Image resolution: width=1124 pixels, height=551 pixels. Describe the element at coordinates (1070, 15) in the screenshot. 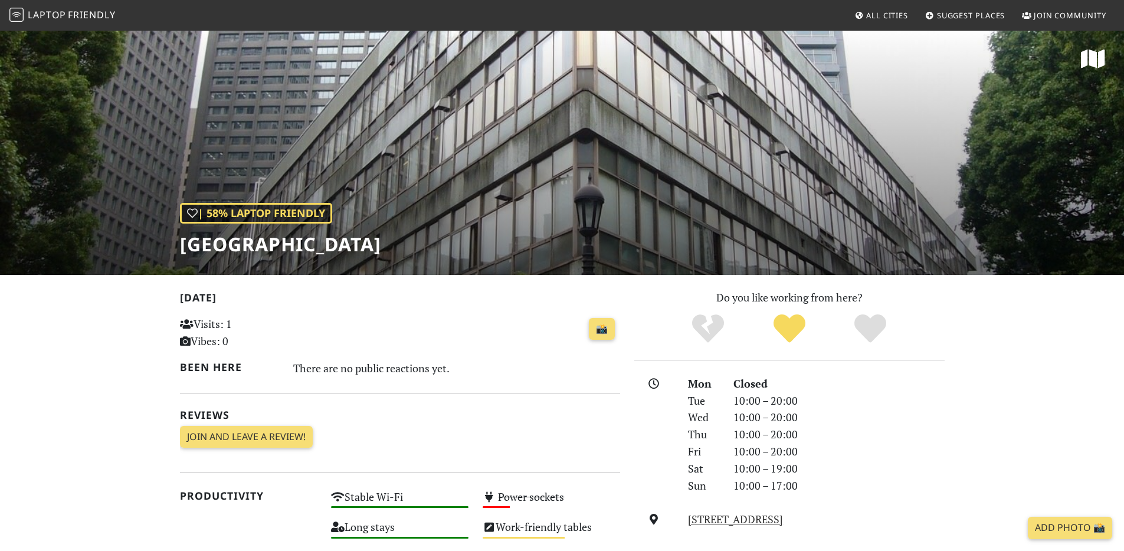

I see `span: Join Community` at that location.